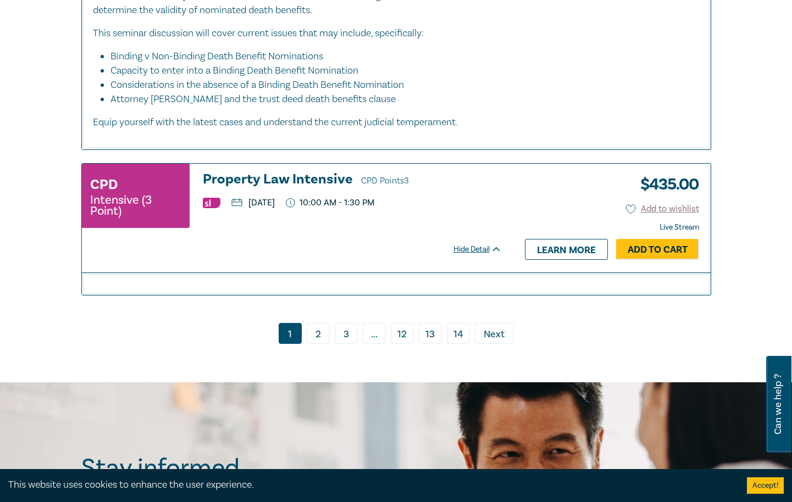 The image size is (792, 502). Describe the element at coordinates (494, 335) in the screenshot. I see `span: Next` at that location.